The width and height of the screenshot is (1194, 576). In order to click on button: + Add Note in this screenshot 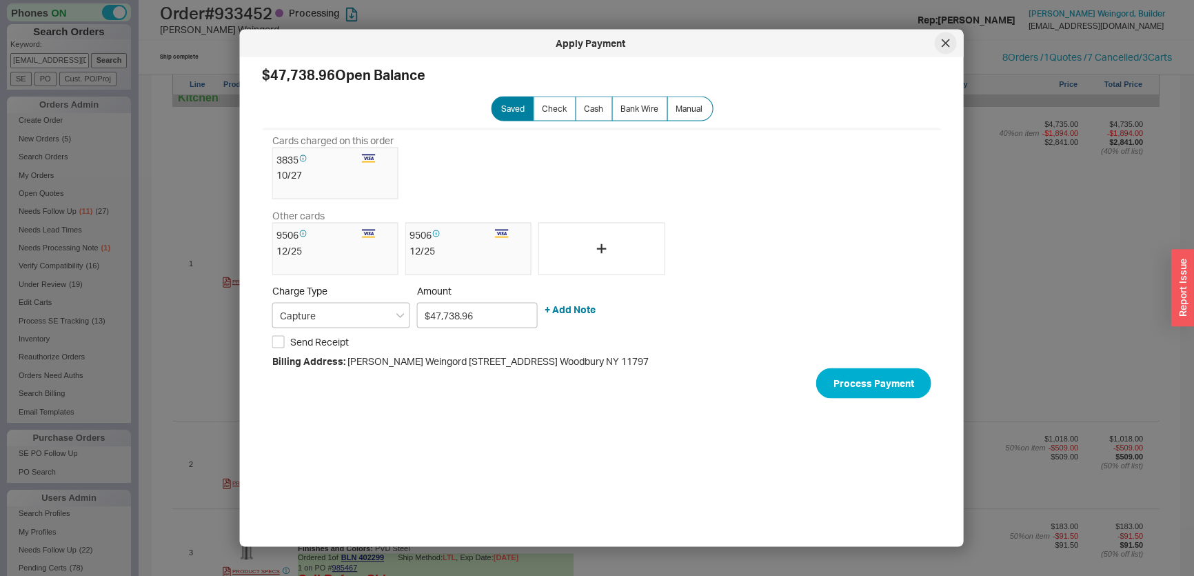, I will do `click(570, 310)`.